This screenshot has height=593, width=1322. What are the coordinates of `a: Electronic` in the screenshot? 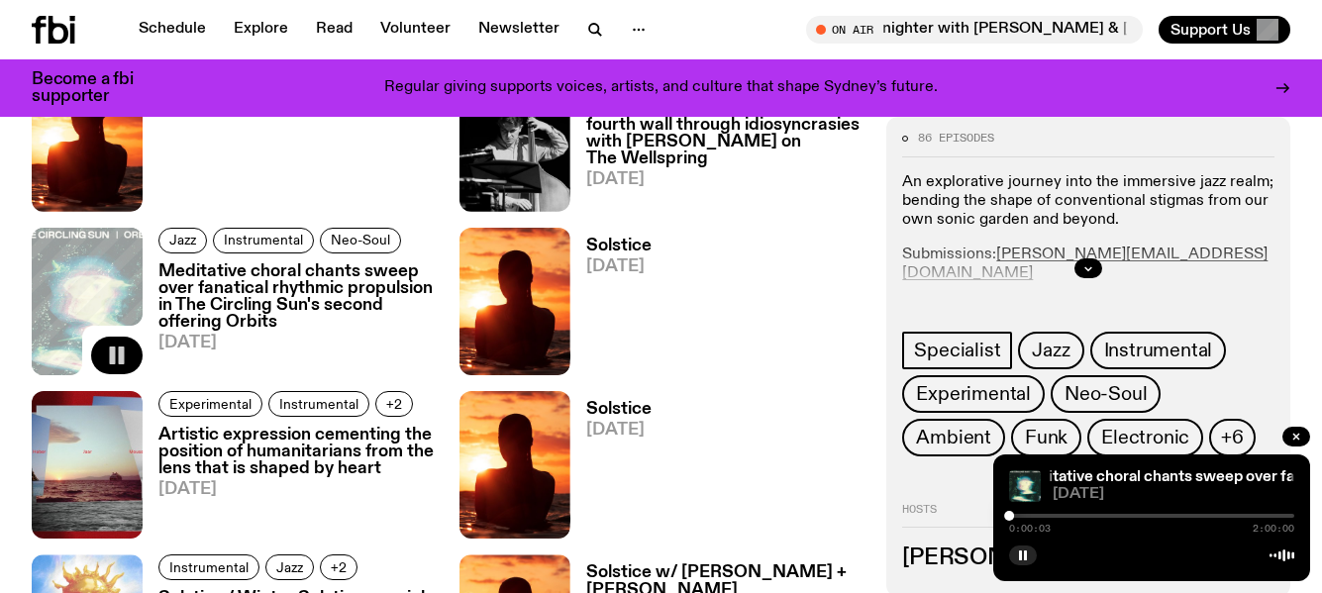 It's located at (1145, 438).